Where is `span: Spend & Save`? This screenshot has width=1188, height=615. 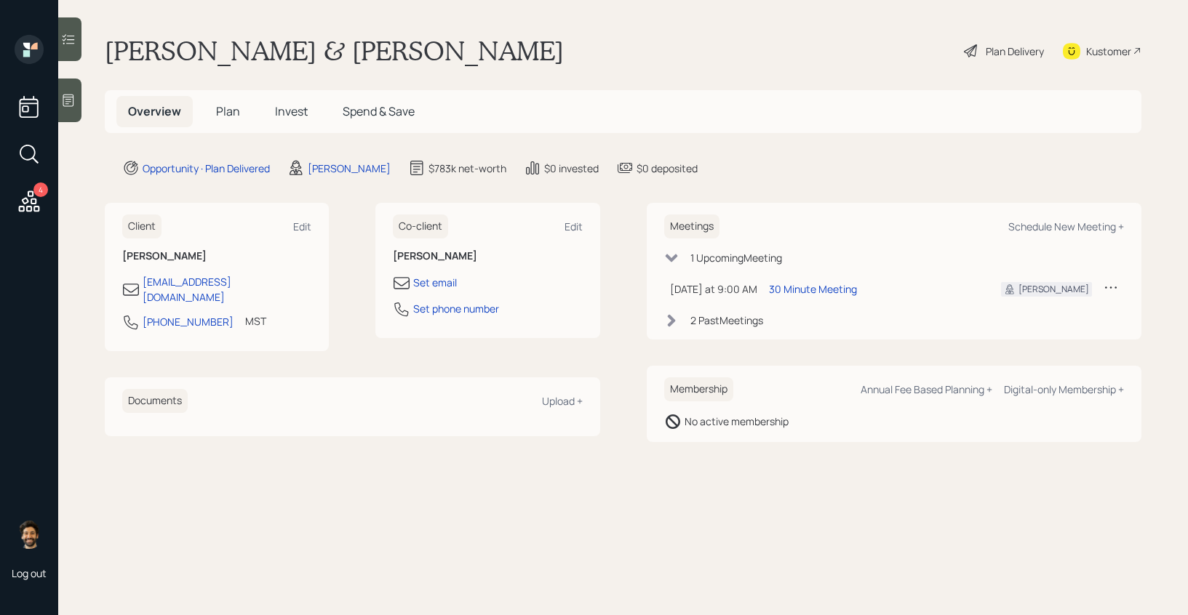 span: Spend & Save is located at coordinates (378, 111).